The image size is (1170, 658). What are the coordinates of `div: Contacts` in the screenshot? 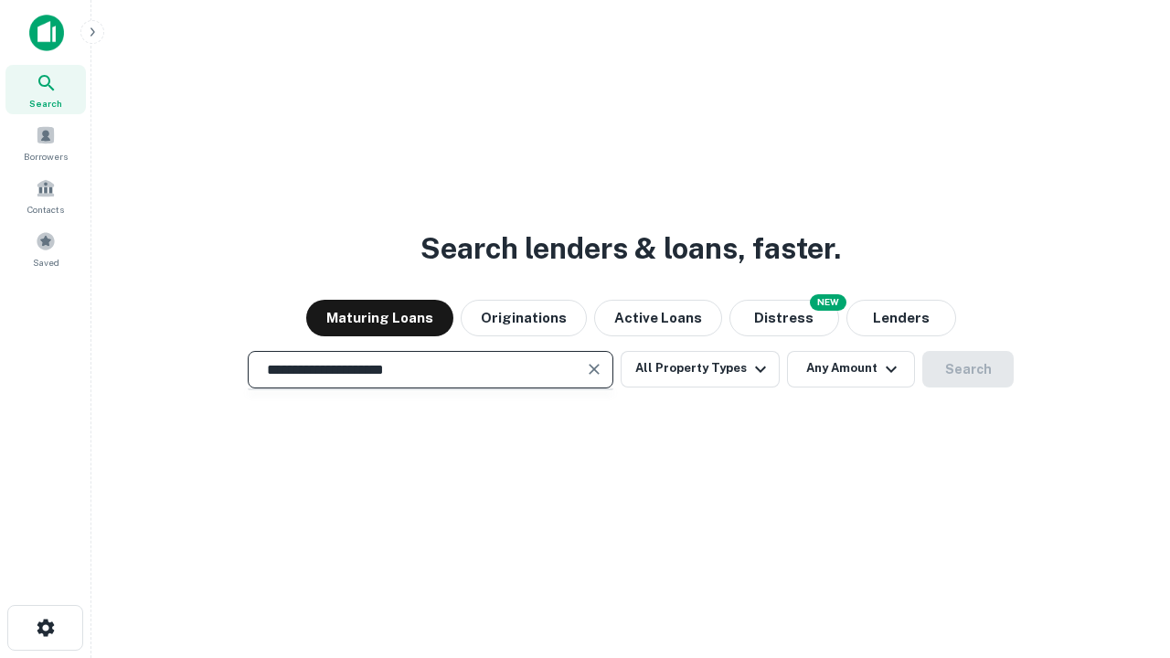 It's located at (46, 196).